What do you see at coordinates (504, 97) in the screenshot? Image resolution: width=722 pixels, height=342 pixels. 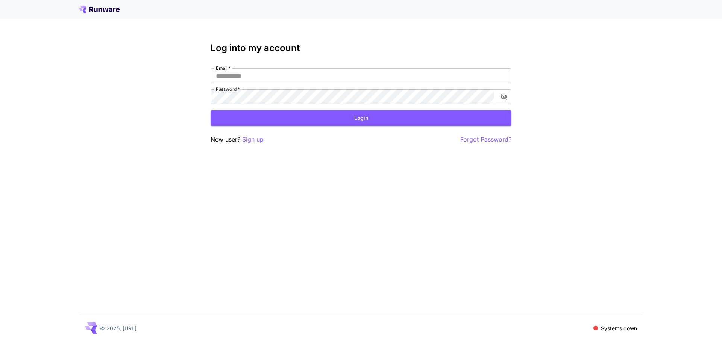 I see `button: toggle password visibility` at bounding box center [504, 97].